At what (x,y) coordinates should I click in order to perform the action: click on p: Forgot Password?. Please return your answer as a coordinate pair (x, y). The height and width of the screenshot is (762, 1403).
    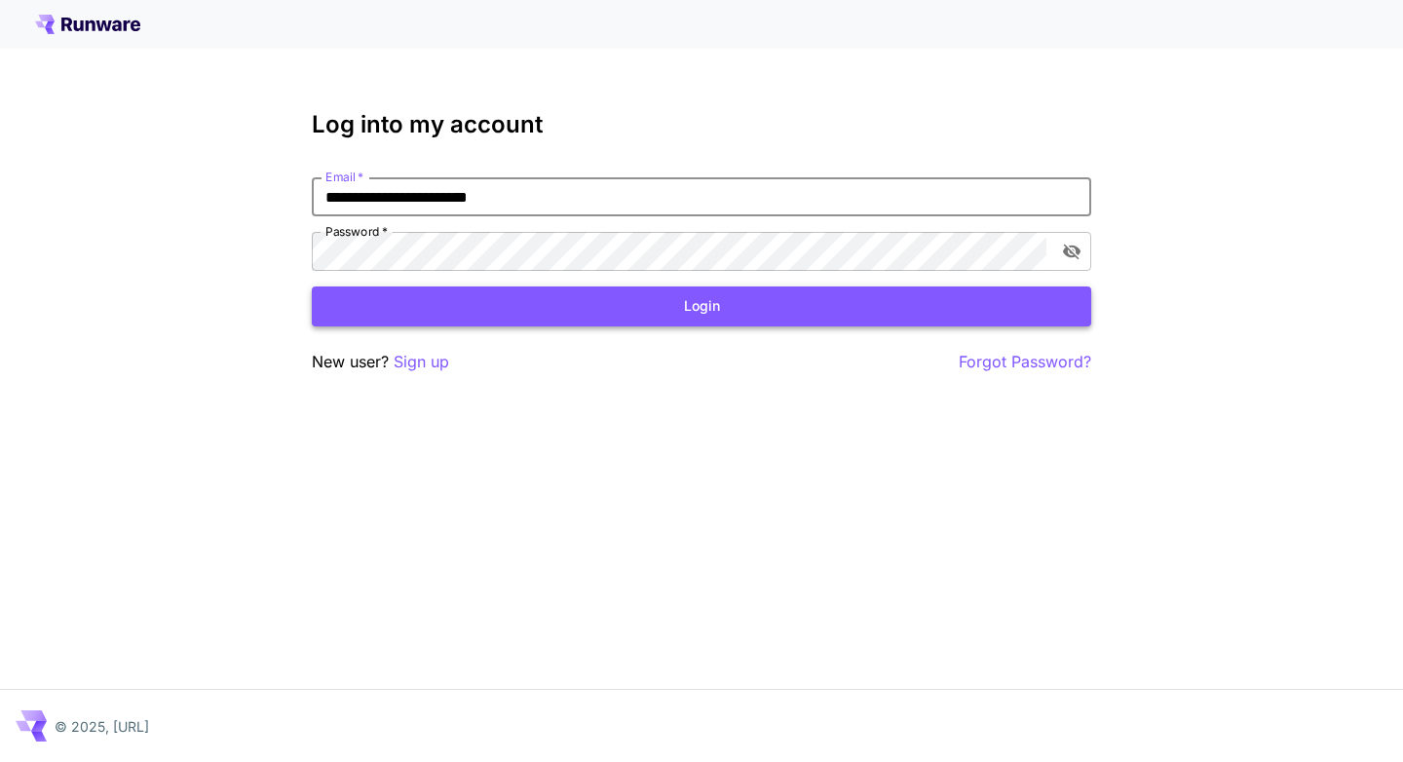
    Looking at the image, I should click on (1025, 362).